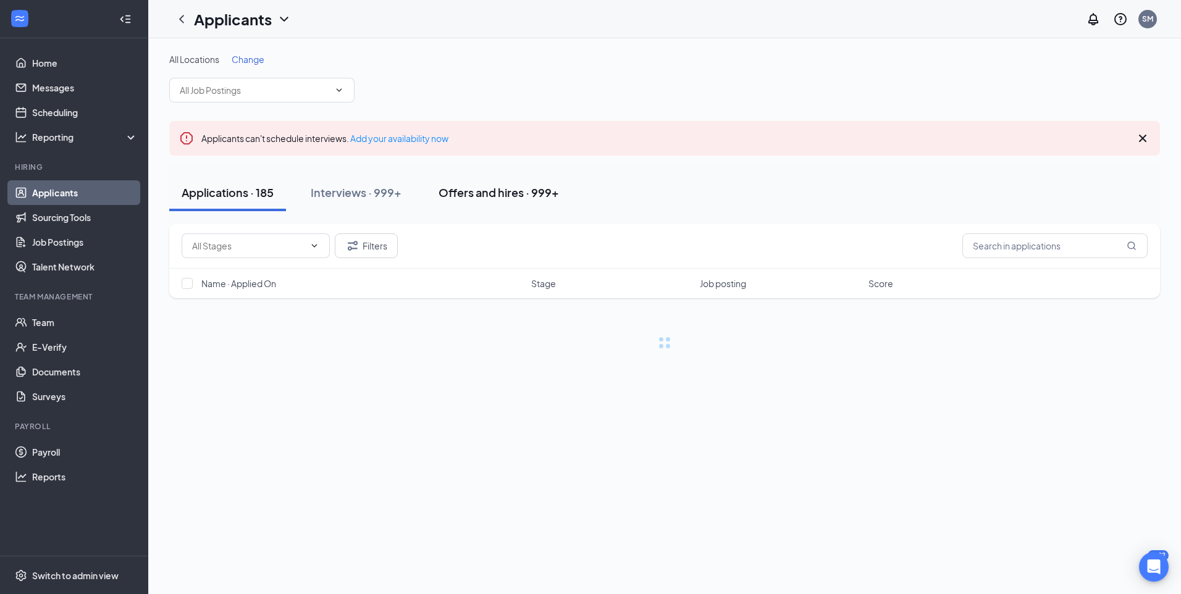 This screenshot has width=1181, height=594. What do you see at coordinates (723, 284) in the screenshot?
I see `span: Job posting` at bounding box center [723, 284].